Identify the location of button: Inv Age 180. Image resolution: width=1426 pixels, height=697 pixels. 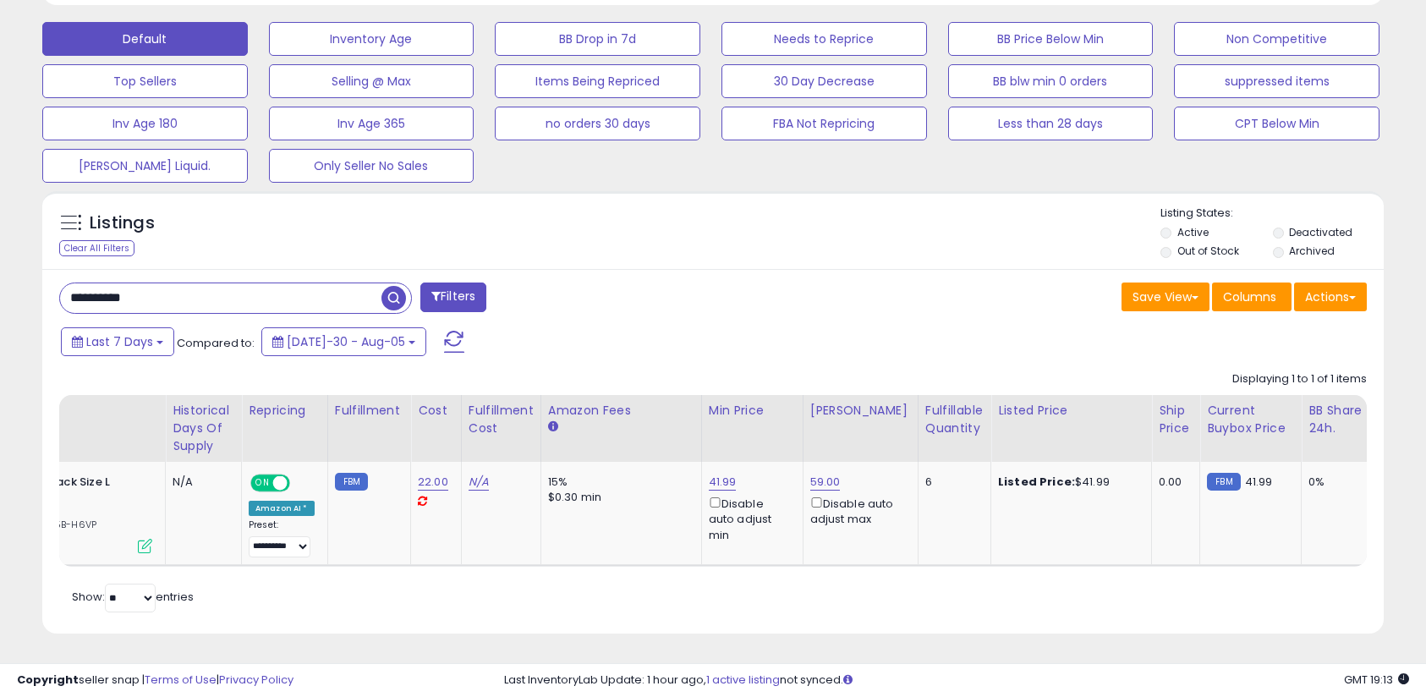
(145, 123).